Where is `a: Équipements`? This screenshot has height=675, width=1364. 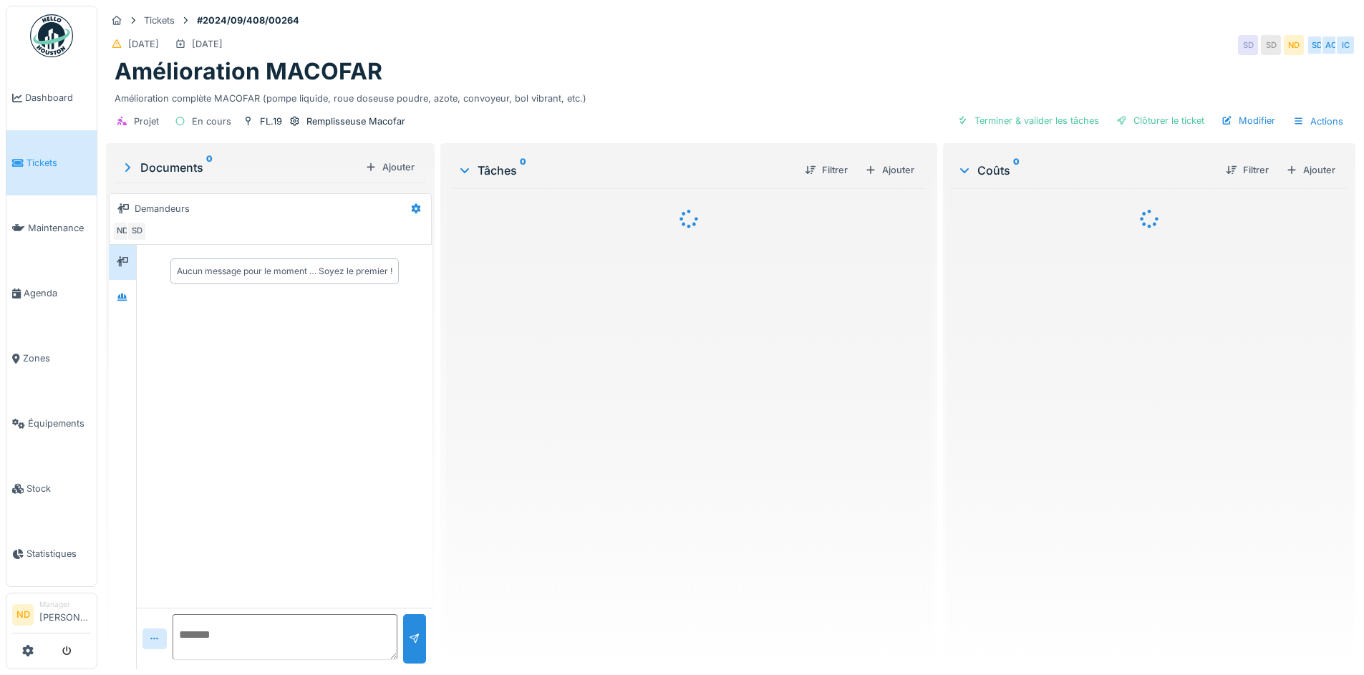 a: Équipements is located at coordinates (52, 423).